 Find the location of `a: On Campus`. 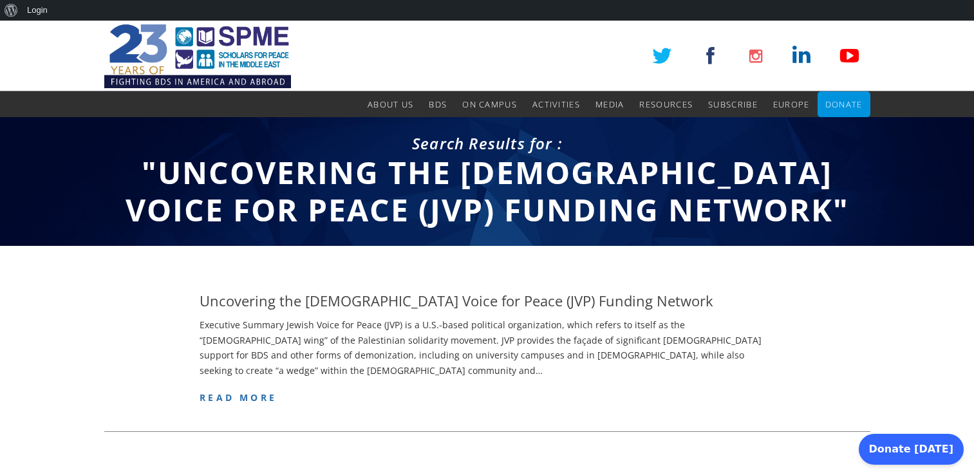

a: On Campus is located at coordinates (489, 104).